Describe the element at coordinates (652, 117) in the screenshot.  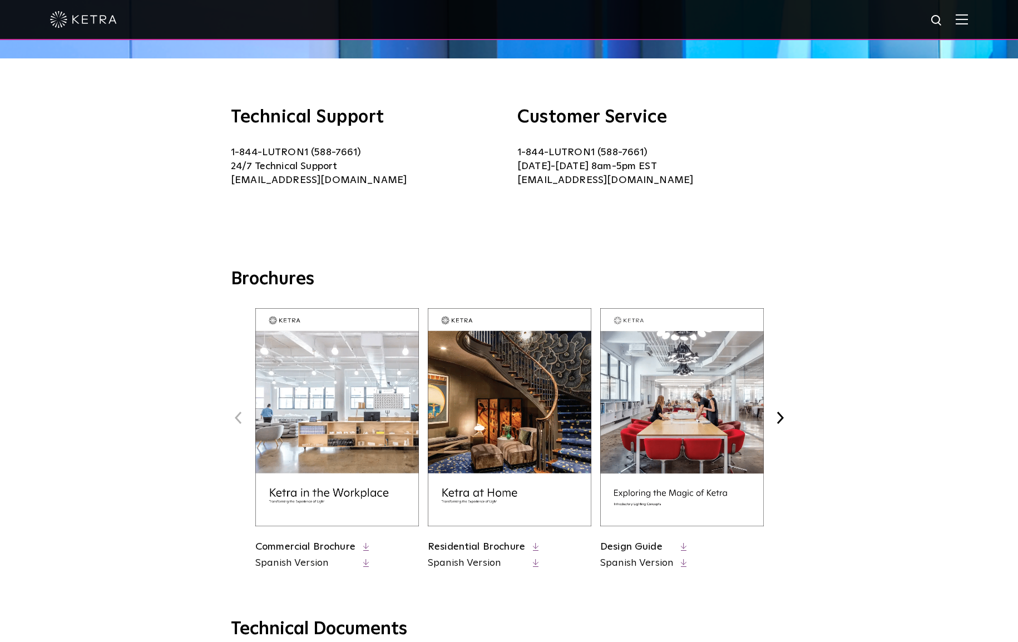
I see `h3: Customer Service` at that location.